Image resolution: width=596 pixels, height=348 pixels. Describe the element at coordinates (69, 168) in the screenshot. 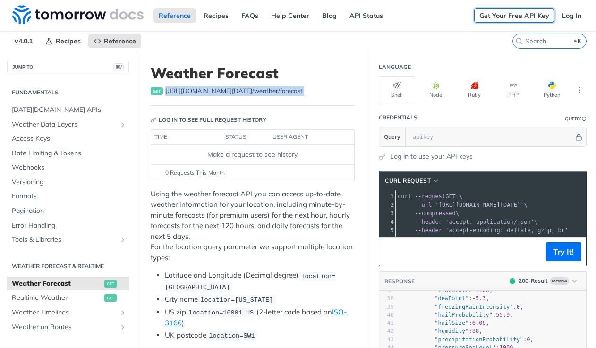

I see `span: Webhooks` at that location.